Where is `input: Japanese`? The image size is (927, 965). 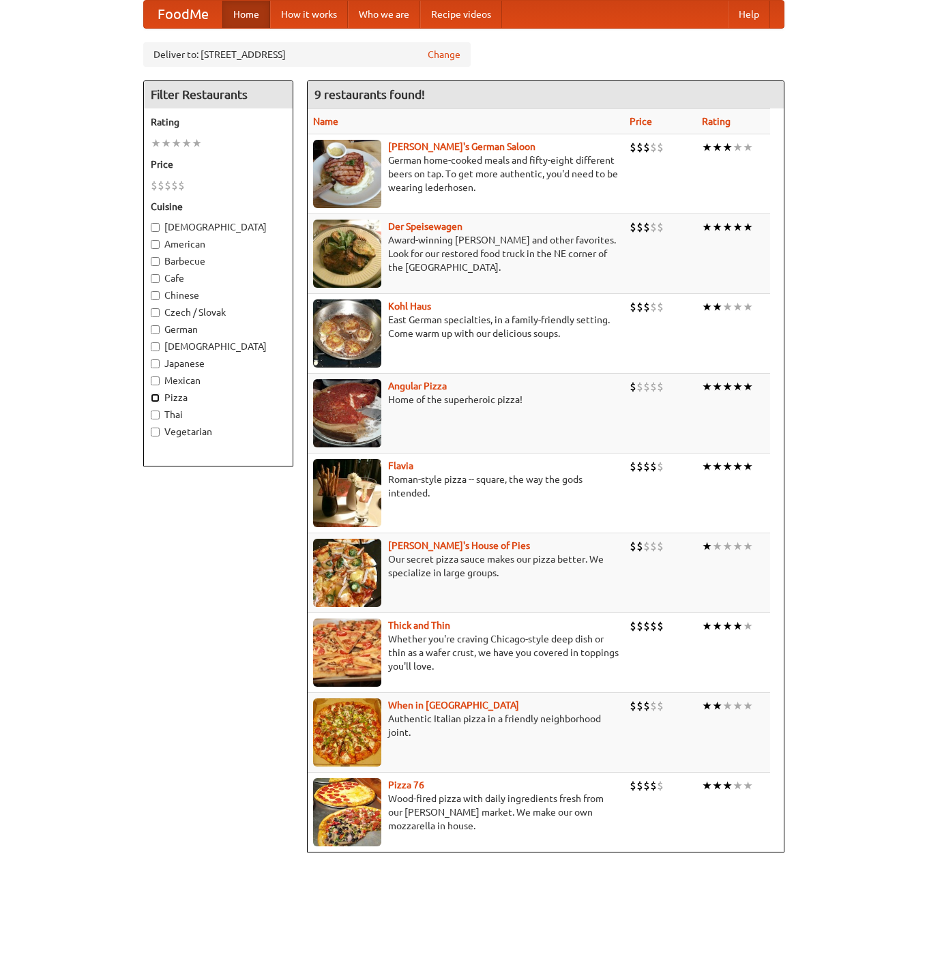
input: Japanese is located at coordinates (155, 363).